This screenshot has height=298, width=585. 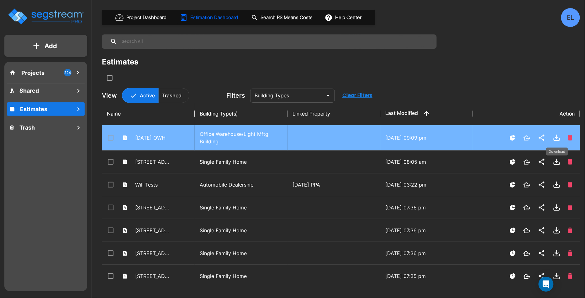 I want to click on div: Open Intercom Messenger, so click(x=546, y=285).